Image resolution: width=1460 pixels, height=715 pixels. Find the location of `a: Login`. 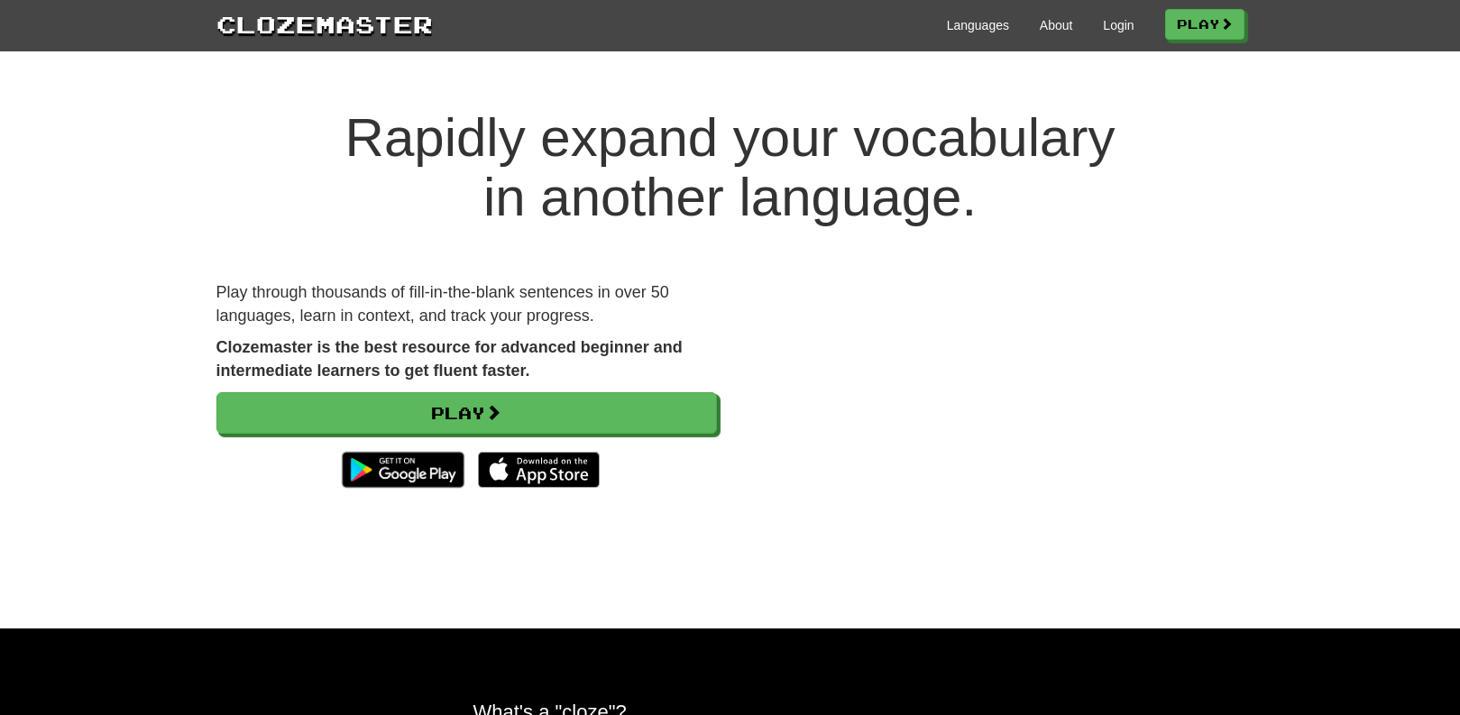

a: Login is located at coordinates (1118, 25).